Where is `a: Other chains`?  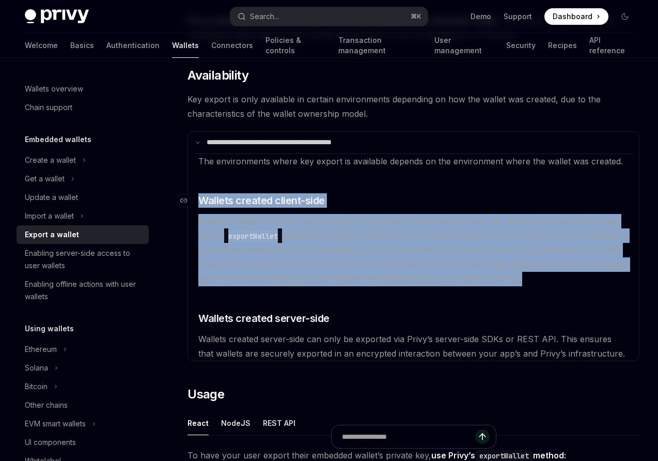
a: Other chains is located at coordinates (83, 405).